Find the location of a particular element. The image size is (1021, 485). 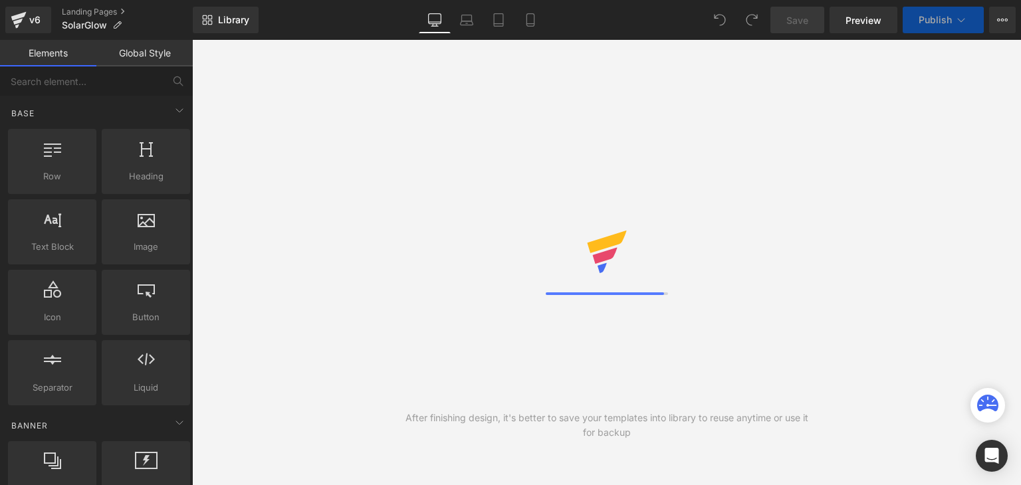

a: Laptop is located at coordinates (467, 20).